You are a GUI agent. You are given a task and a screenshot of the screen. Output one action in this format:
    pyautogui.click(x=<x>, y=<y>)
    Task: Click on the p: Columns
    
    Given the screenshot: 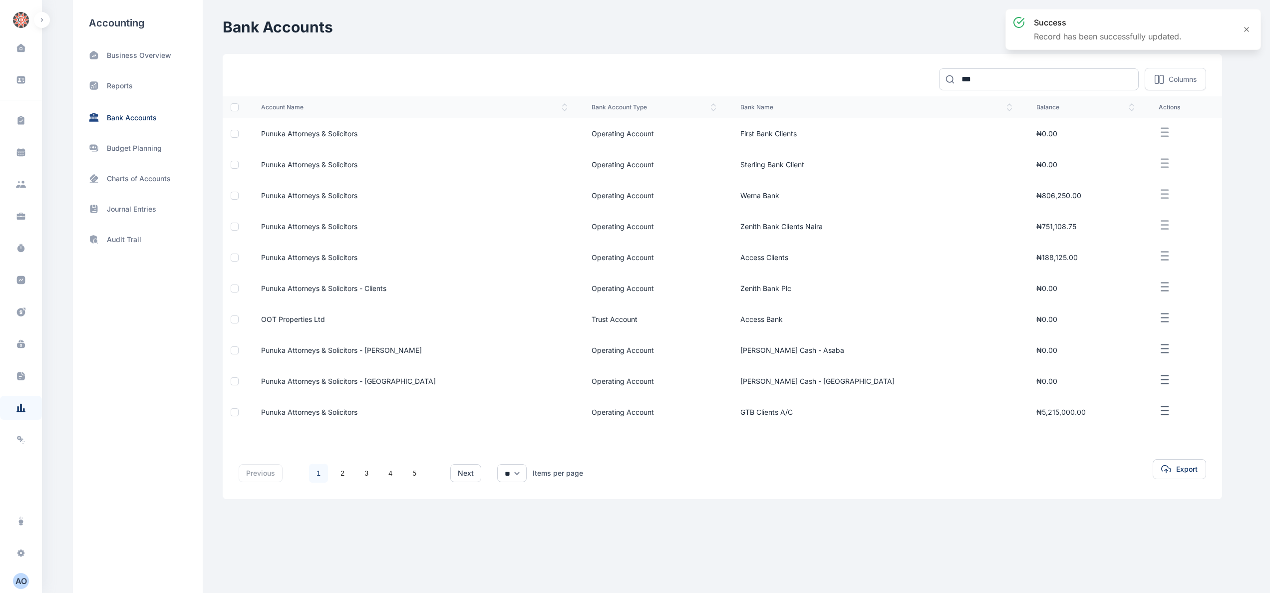 What is the action you would take?
    pyautogui.click(x=1182, y=79)
    